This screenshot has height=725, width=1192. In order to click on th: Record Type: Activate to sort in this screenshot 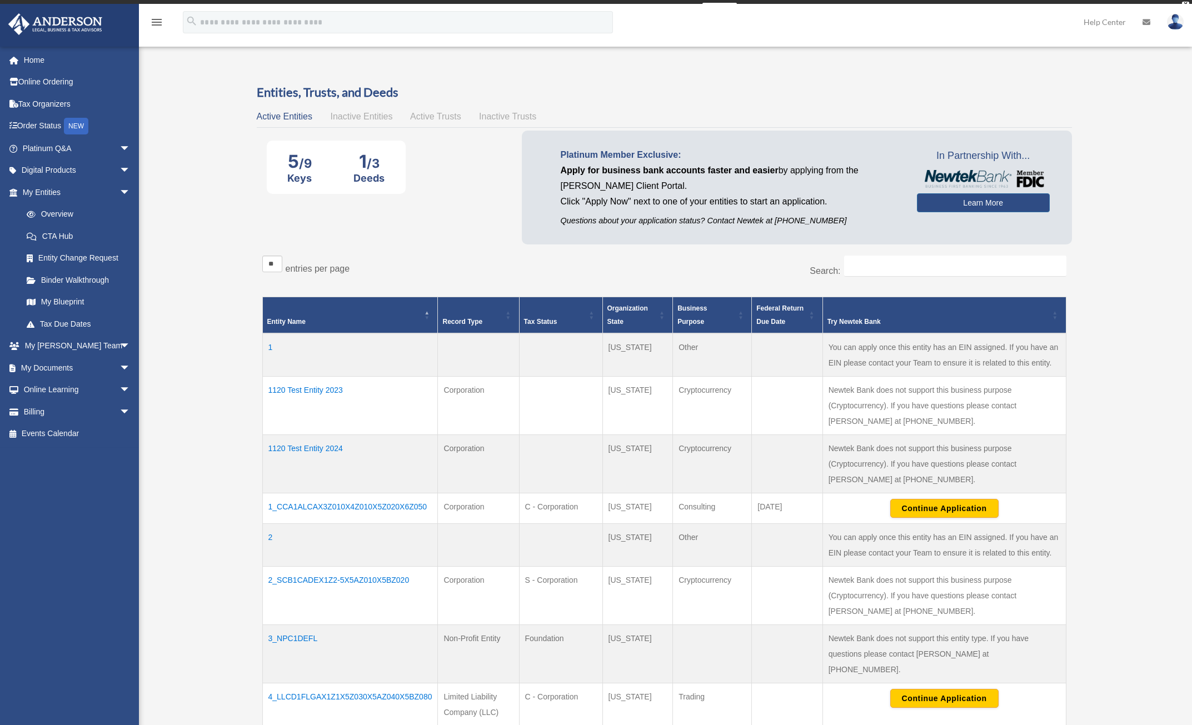, I will do `click(479, 315)`.